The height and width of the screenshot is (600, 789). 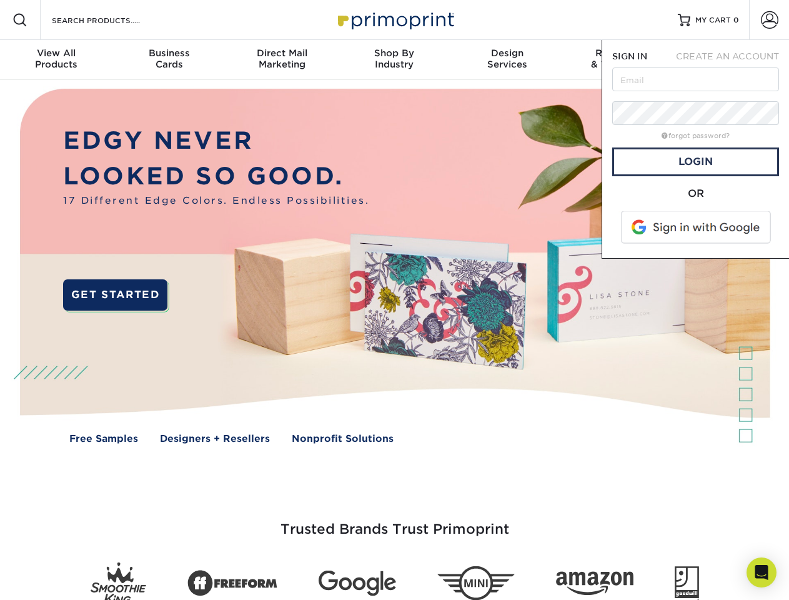 I want to click on a: GET STARTED, so click(x=115, y=295).